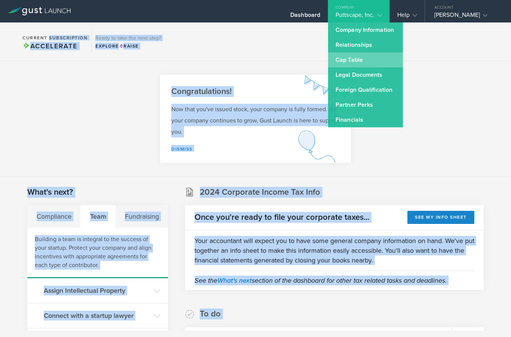 Image resolution: width=511 pixels, height=337 pixels. What do you see at coordinates (142, 216) in the screenshot?
I see `div: Fundraising` at bounding box center [142, 216].